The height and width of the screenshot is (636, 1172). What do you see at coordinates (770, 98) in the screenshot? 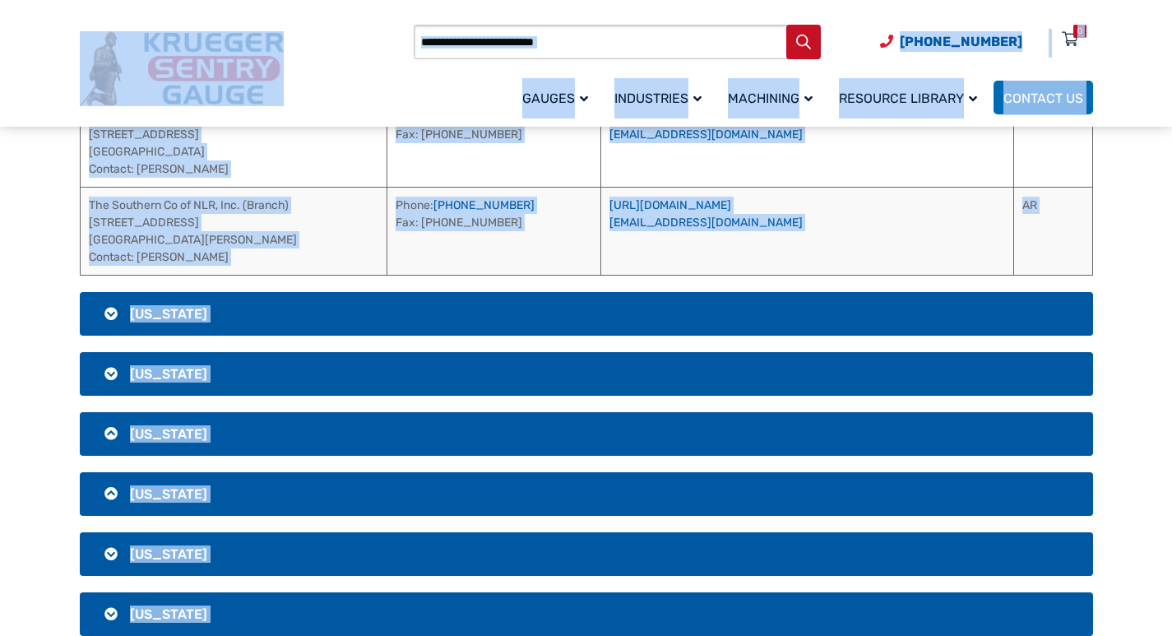
I see `span: Machining` at bounding box center [770, 98].